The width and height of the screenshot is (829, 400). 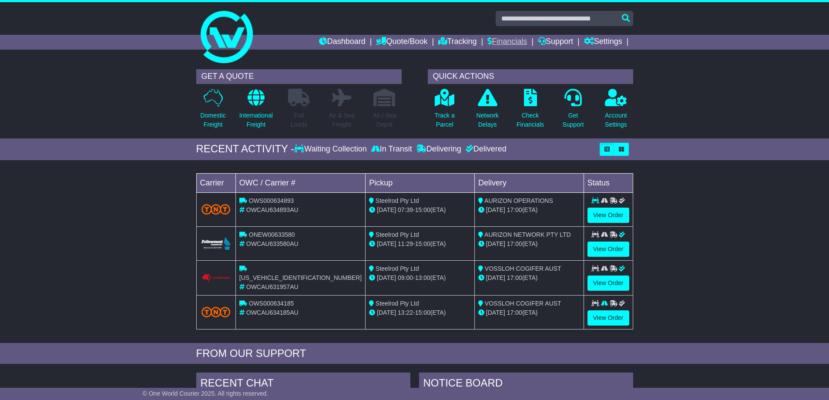 I want to click on a: AccountSettings, so click(x=615, y=111).